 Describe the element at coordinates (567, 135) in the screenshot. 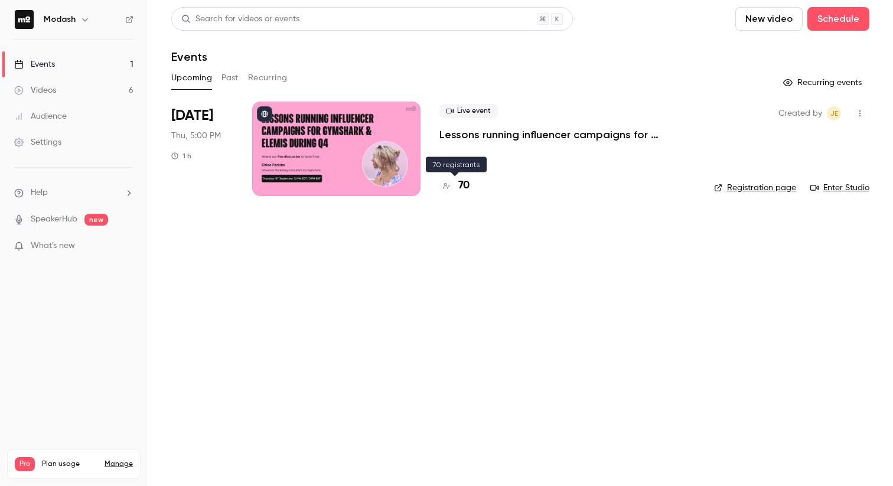

I see `a: Lessons running influencer campaigns for Gymshark & Elemis during Q4` at that location.